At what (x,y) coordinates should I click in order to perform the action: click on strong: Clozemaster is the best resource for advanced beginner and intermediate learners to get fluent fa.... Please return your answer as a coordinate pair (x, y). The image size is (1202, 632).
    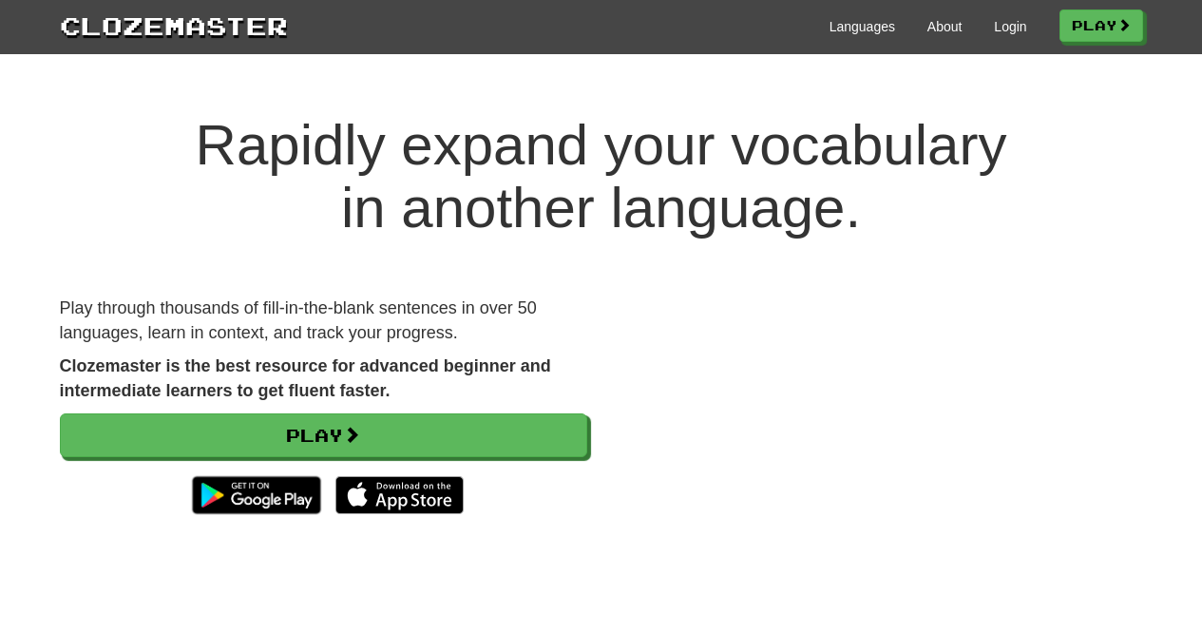
    Looking at the image, I should click on (305, 378).